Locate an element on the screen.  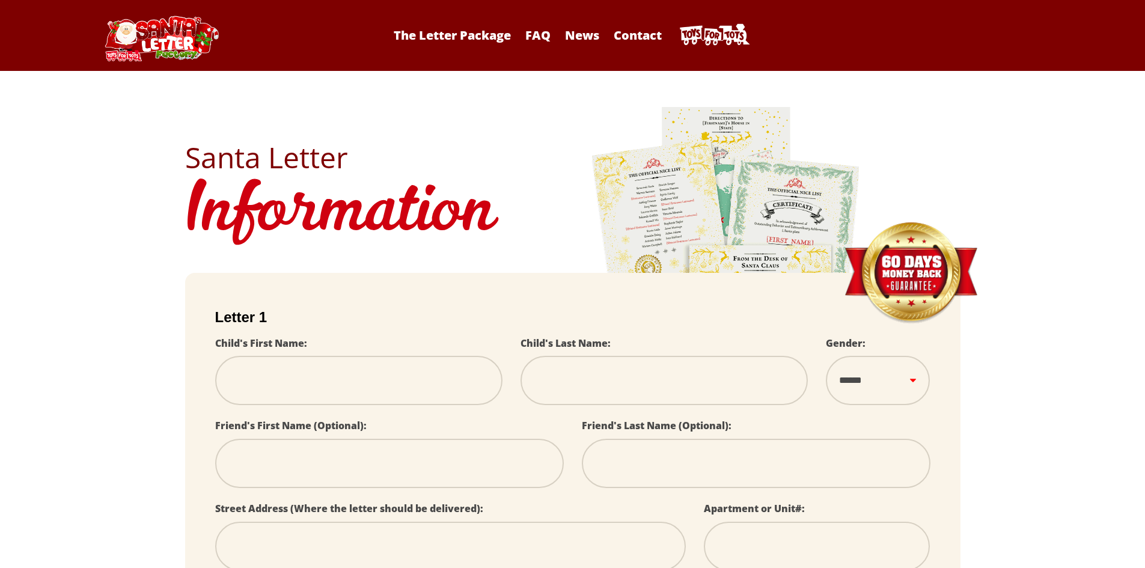
img: Santa Letter Logo is located at coordinates (161, 38).